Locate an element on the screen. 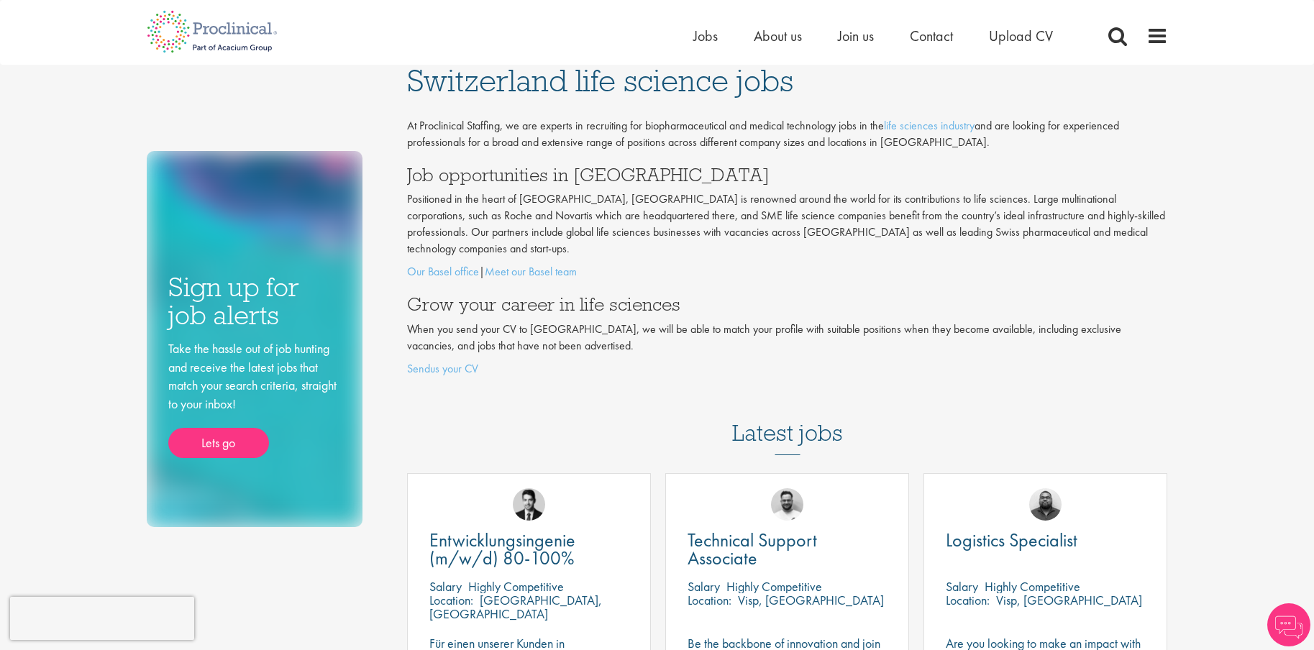  img: Thomas Wenig is located at coordinates (528, 504).